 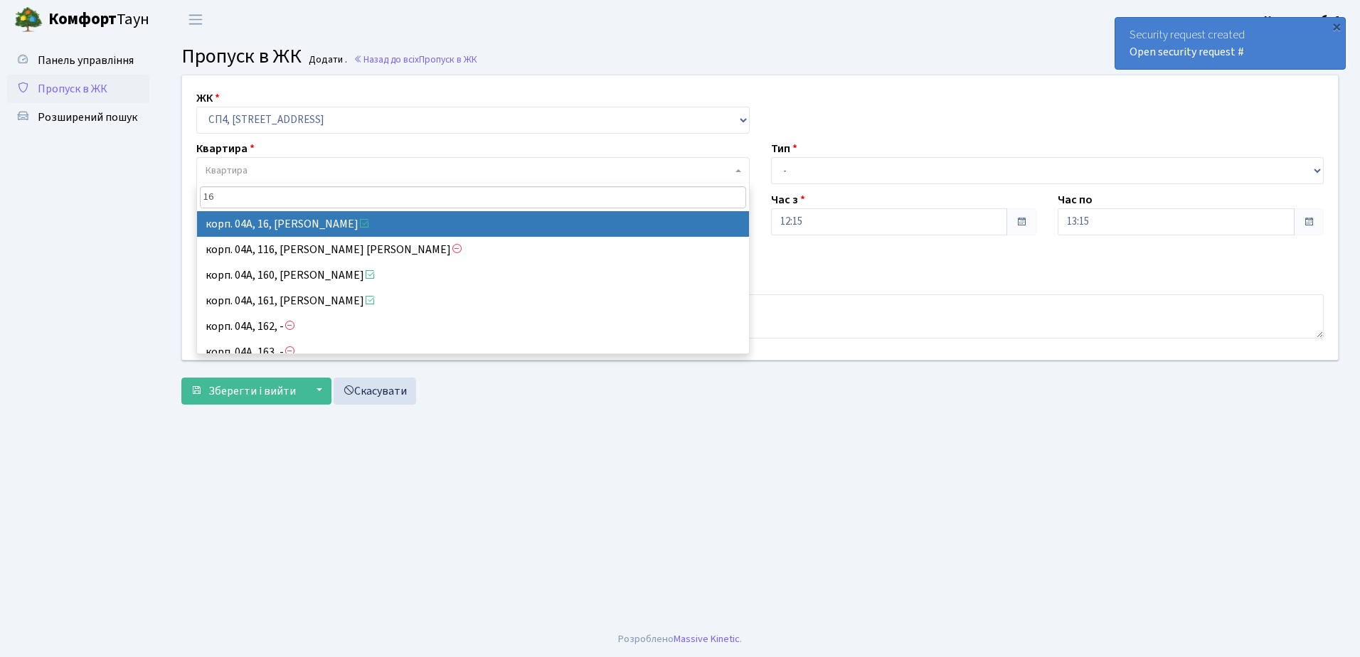 What do you see at coordinates (78, 117) in the screenshot?
I see `a: Розширений пошук` at bounding box center [78, 117].